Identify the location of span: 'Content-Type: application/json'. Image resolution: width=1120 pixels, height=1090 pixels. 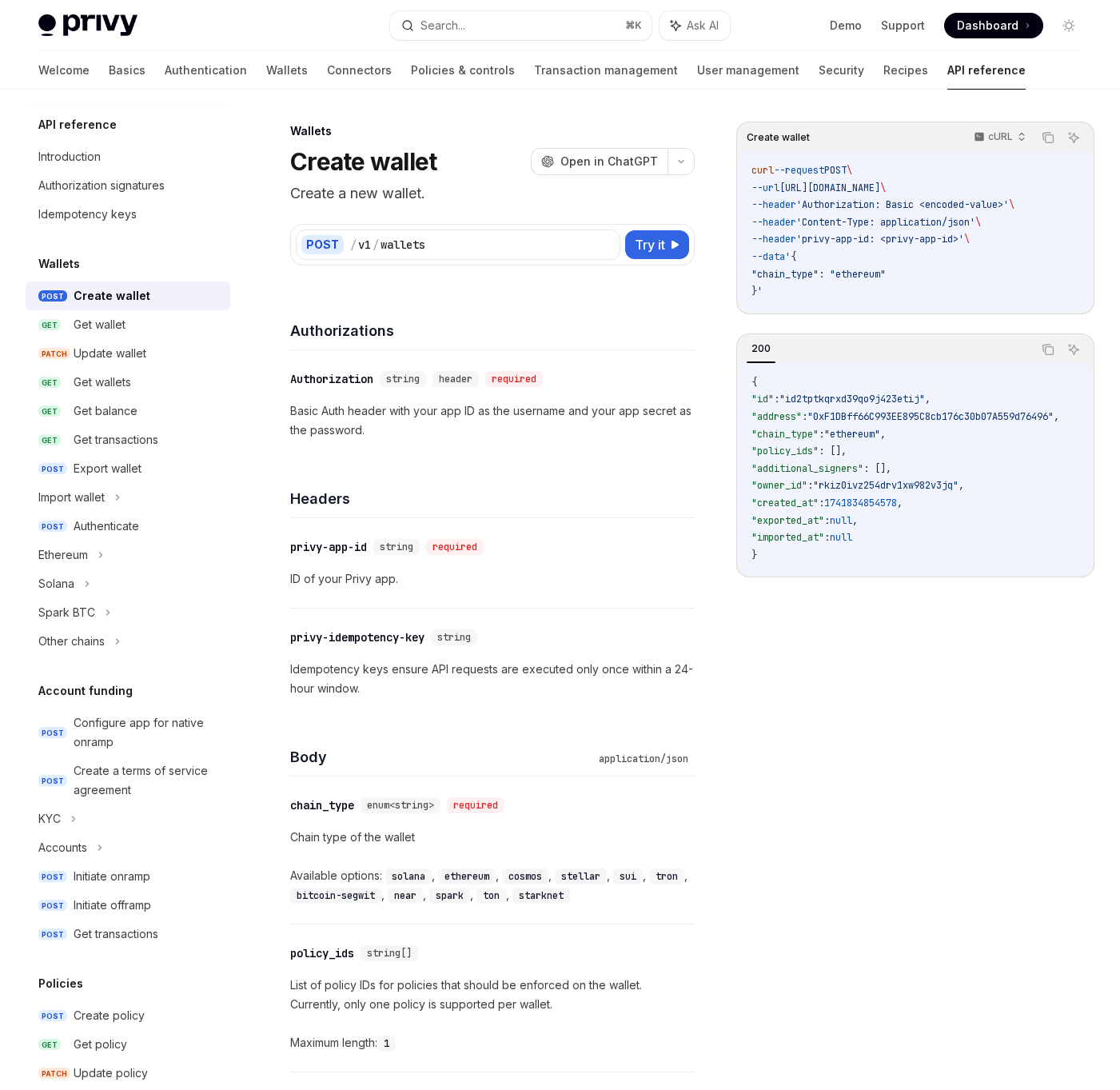
(886, 222).